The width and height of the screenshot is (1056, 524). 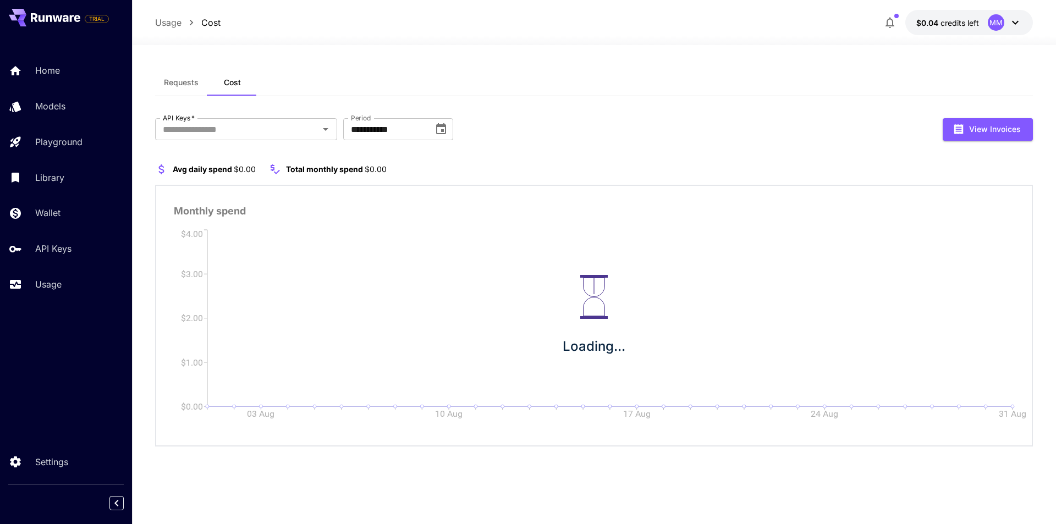 I want to click on div: $0.0422, so click(x=947, y=23).